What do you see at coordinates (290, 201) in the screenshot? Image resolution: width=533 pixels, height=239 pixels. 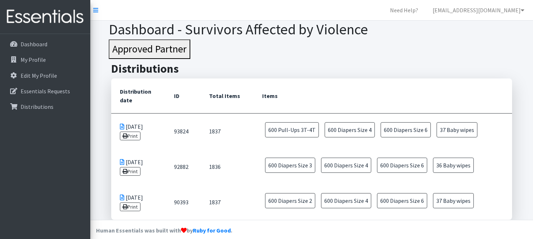 I see `span: 600 Diapers Size 2` at bounding box center [290, 201].